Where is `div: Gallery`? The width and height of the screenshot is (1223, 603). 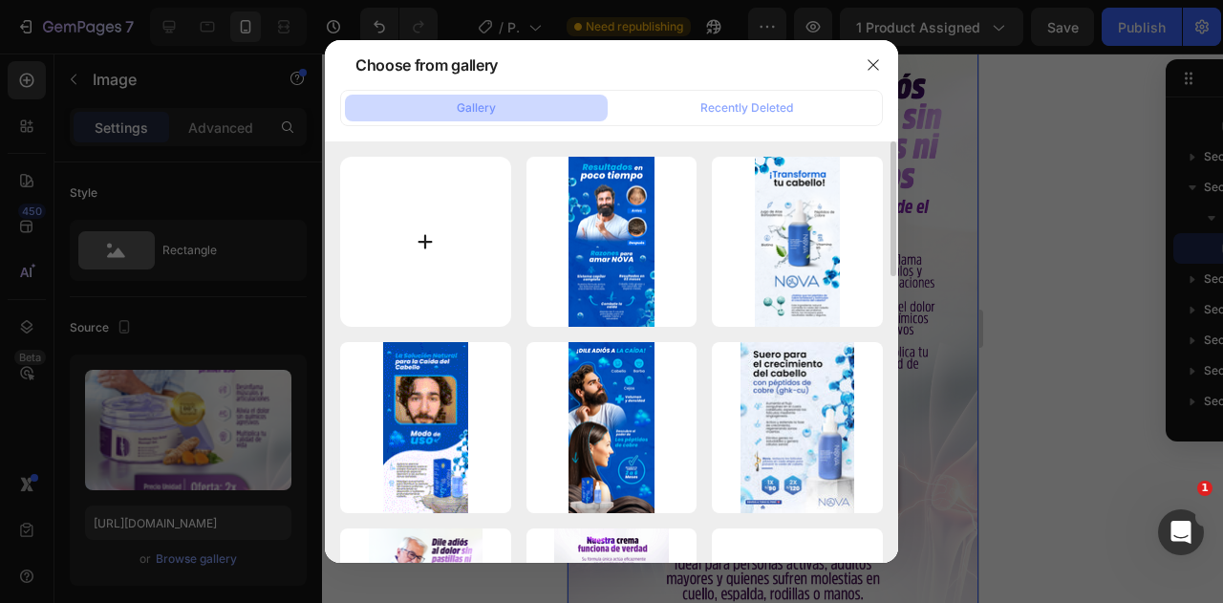
div: Gallery is located at coordinates (476, 108).